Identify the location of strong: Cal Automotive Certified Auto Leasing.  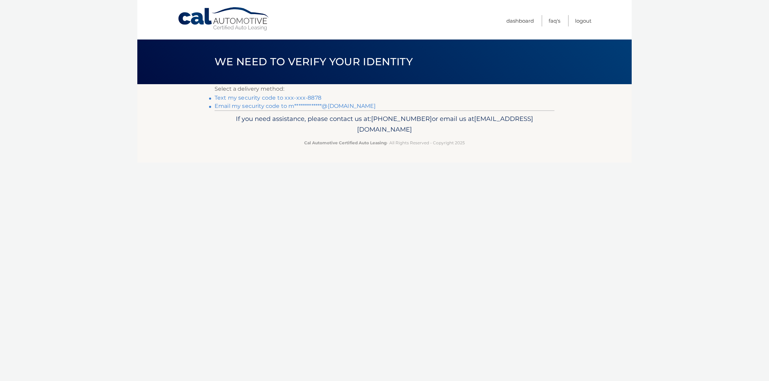
(345, 142).